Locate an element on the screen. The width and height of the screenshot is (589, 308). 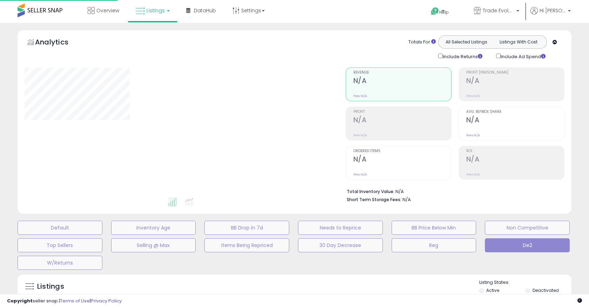
div: seller snap | | is located at coordinates (64, 301).